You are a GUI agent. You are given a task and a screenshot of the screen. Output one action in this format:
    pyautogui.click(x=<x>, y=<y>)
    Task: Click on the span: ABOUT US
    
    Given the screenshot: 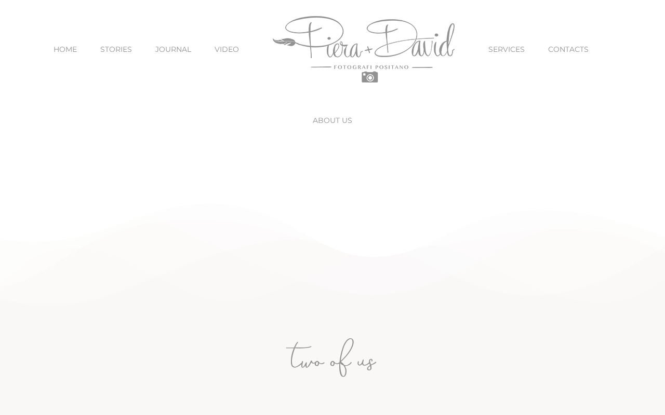 What is the action you would take?
    pyautogui.click(x=332, y=120)
    